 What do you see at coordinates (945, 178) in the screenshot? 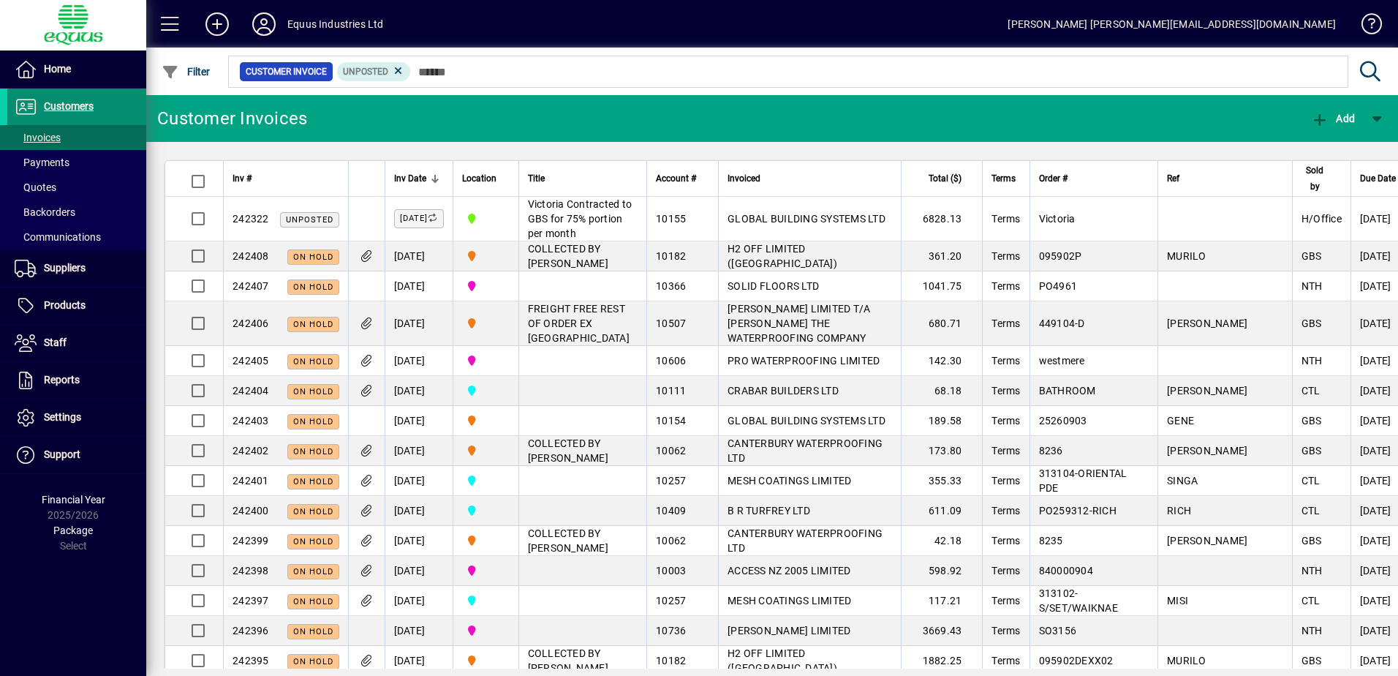
I see `span: Total ($)` at bounding box center [945, 178].